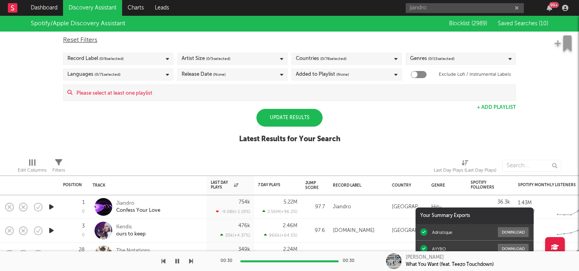 The image size is (579, 271). What do you see at coordinates (290, 202) in the screenshot?
I see `div: 5.22M` at bounding box center [290, 202].